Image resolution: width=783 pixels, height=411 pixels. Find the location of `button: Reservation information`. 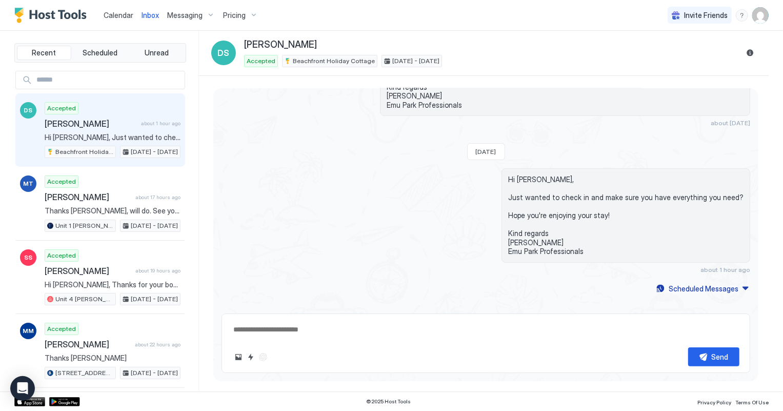

button: Reservation information is located at coordinates (750, 53).